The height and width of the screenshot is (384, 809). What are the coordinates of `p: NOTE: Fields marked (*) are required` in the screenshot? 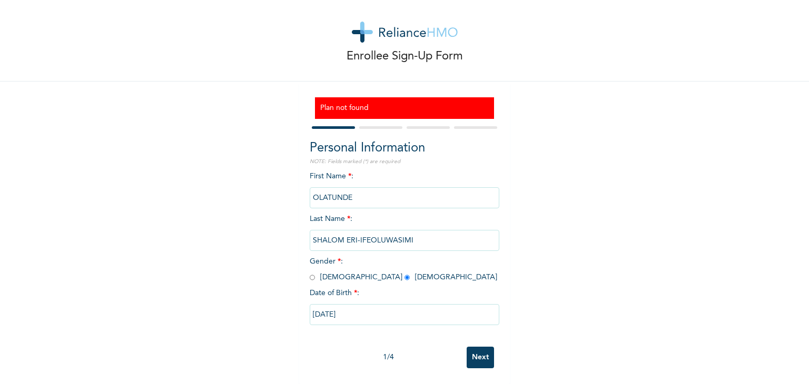 It's located at (404, 162).